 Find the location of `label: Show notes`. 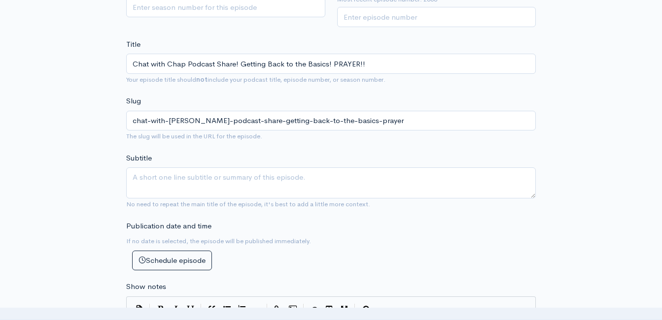

label: Show notes is located at coordinates (146, 287).